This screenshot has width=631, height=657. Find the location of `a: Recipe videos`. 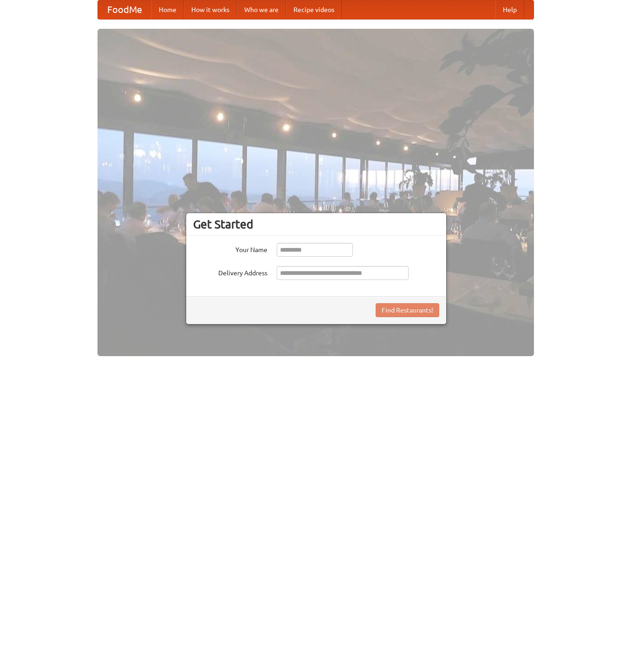

a: Recipe videos is located at coordinates (314, 10).